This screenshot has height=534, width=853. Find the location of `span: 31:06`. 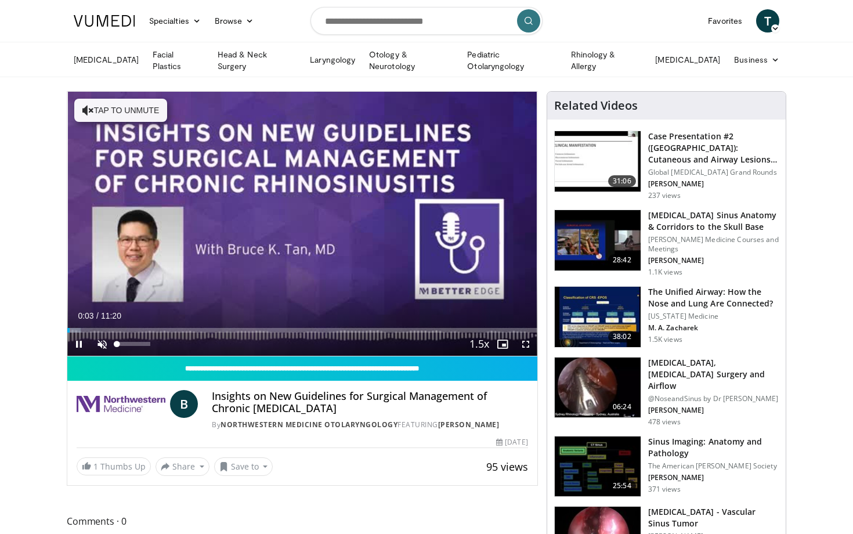

span: 31:06 is located at coordinates (622, 181).